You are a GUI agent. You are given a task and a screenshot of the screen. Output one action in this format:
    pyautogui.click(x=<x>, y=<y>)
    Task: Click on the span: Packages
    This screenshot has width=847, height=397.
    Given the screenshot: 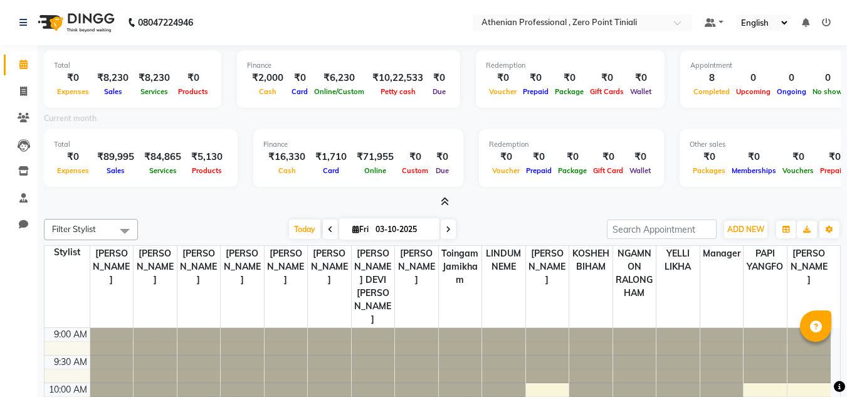 What is the action you would take?
    pyautogui.click(x=709, y=171)
    